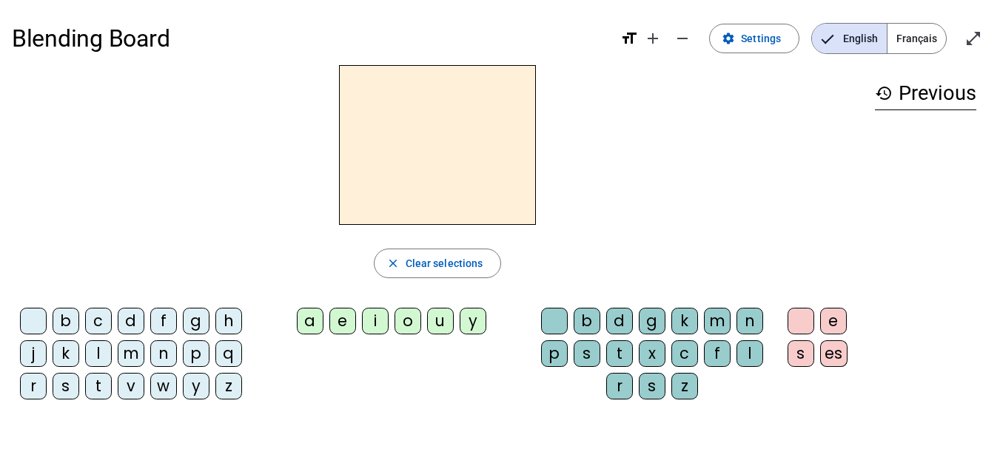 The image size is (1000, 449). What do you see at coordinates (916, 38) in the screenshot?
I see `span: Français` at bounding box center [916, 38].